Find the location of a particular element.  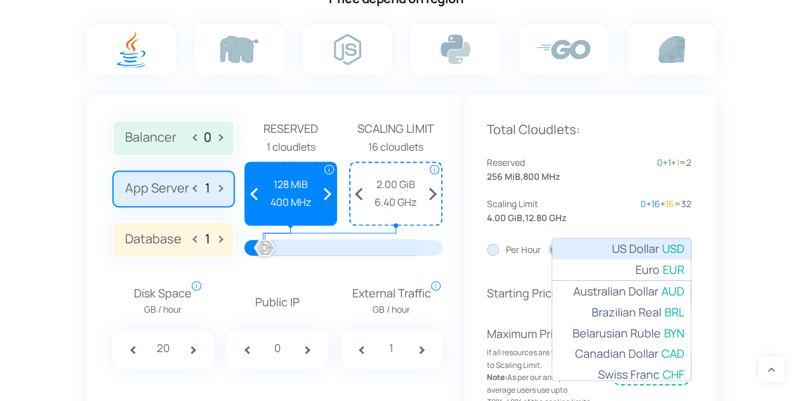

img: go is located at coordinates (564, 49).